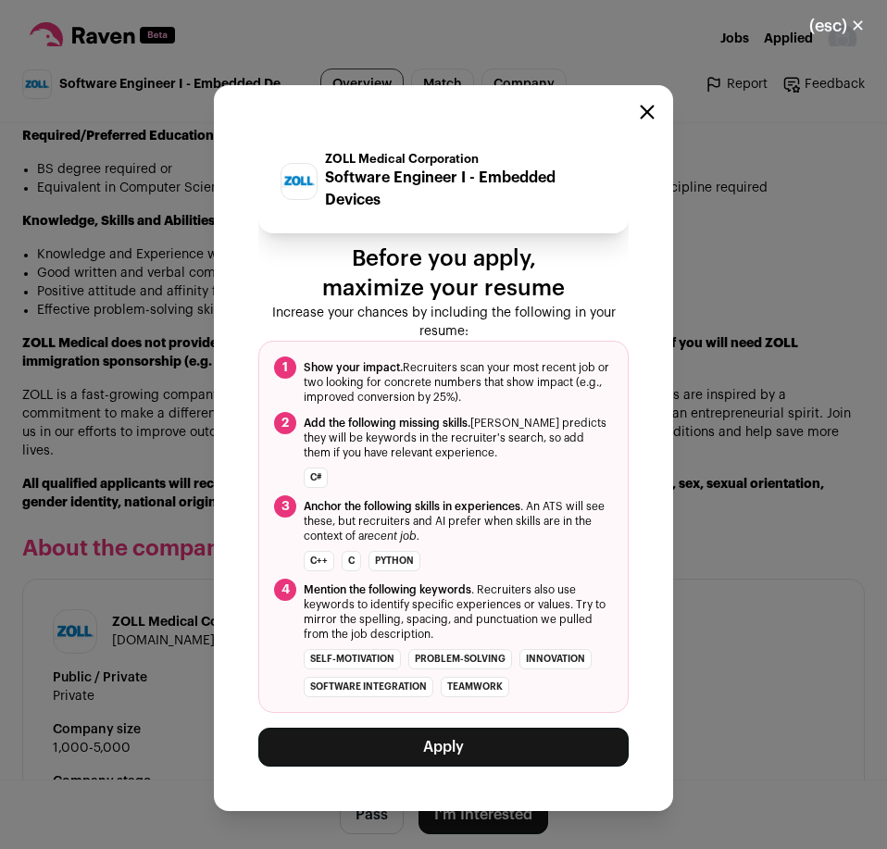 This screenshot has width=887, height=849. What do you see at coordinates (458, 521) in the screenshot?
I see `span: . An ATS will see these, but recruiters and AI prefer when skills are in the context of a` at bounding box center [458, 521].